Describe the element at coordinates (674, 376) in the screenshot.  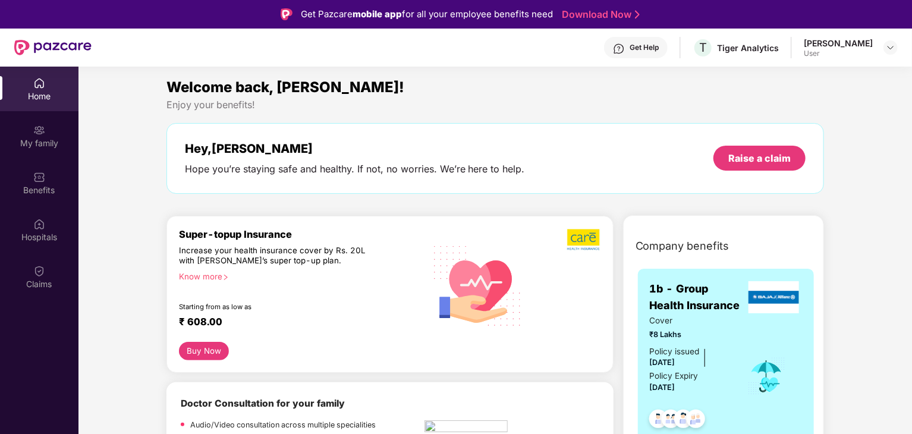
I see `div: Policy Expiry` at that location.